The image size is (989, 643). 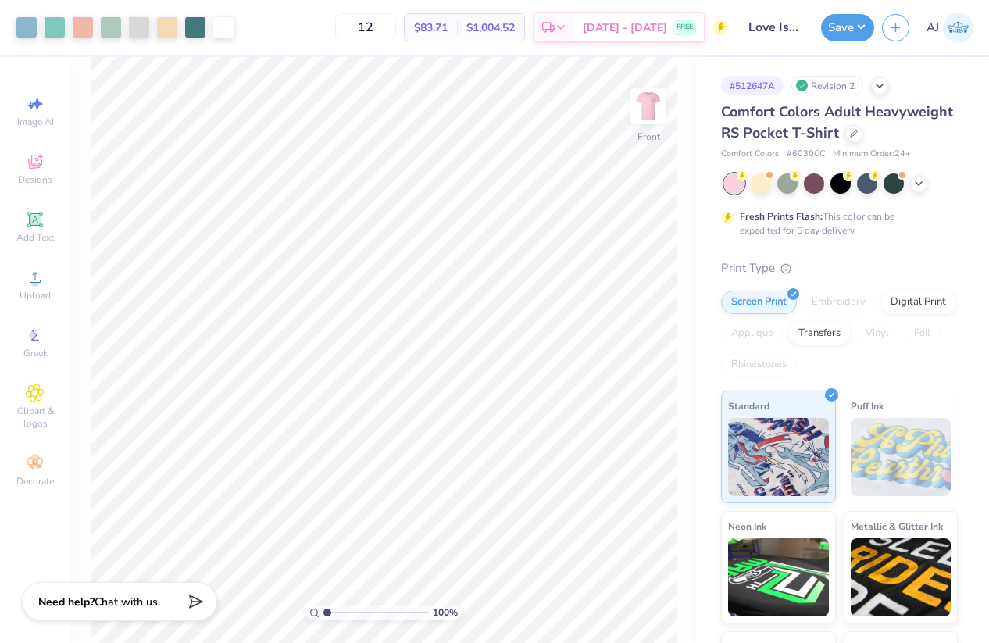 What do you see at coordinates (750, 154) in the screenshot?
I see `span: Comfort Colors` at bounding box center [750, 154].